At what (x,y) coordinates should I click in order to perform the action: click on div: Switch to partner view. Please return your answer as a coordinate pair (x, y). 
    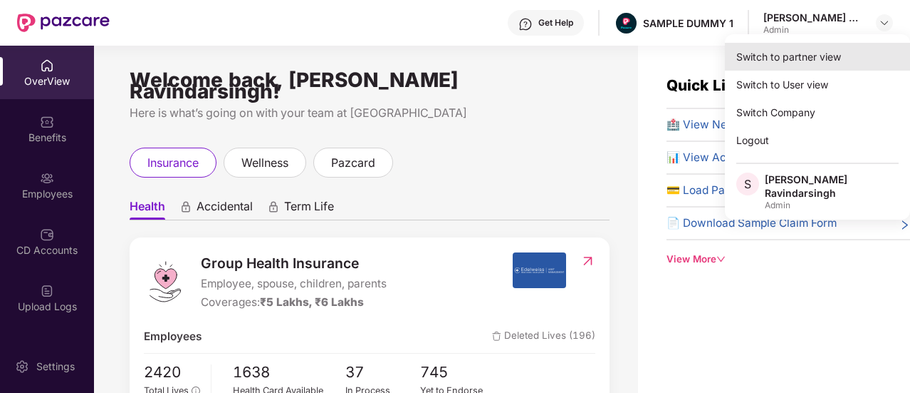
    Looking at the image, I should click on (818, 56).